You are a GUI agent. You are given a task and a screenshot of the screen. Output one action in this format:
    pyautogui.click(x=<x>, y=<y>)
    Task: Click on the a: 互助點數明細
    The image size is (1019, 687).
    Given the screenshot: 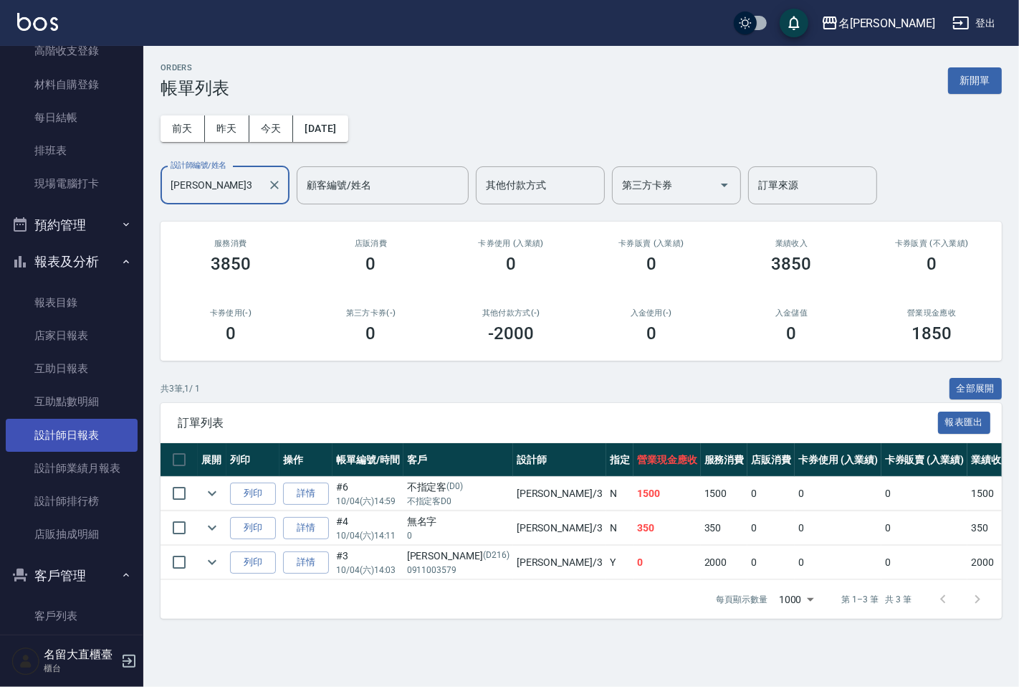 What is the action you would take?
    pyautogui.click(x=72, y=401)
    